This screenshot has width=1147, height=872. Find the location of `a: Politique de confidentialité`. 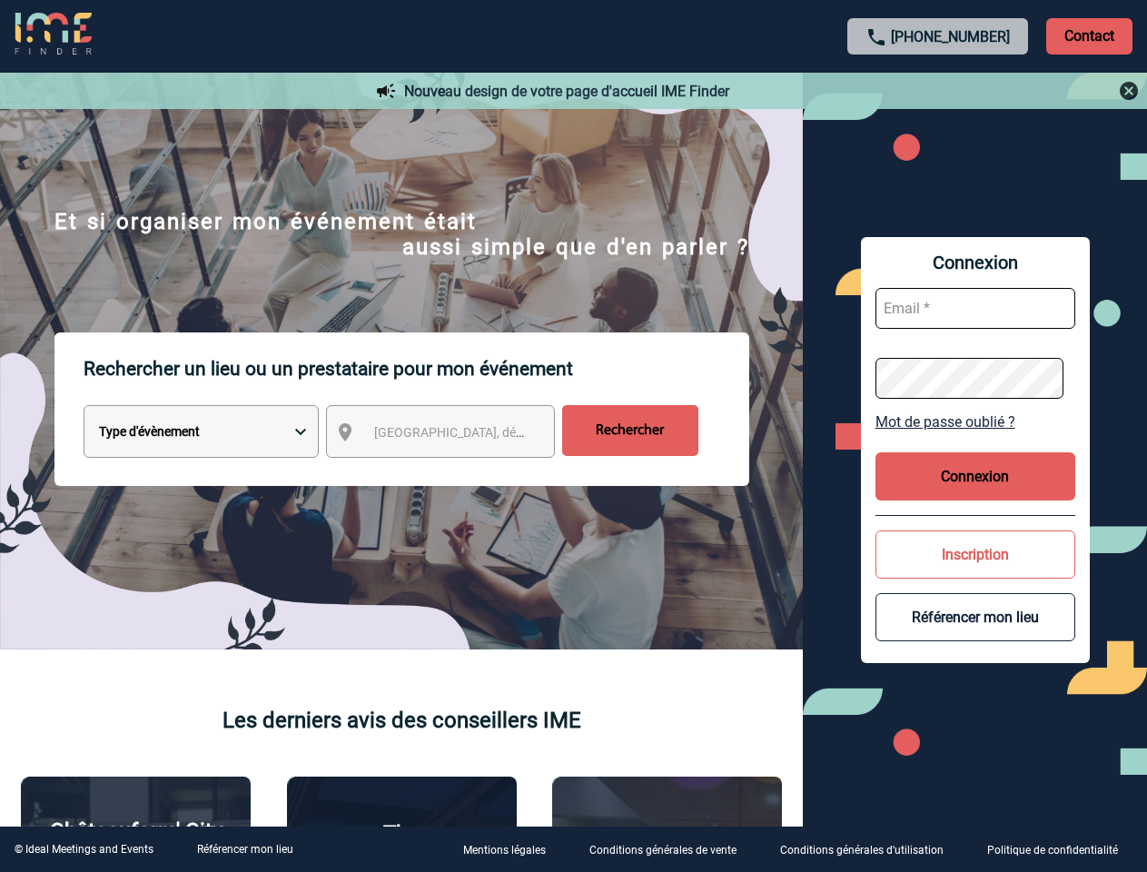

a: Politique de confidentialité is located at coordinates (1060, 849).